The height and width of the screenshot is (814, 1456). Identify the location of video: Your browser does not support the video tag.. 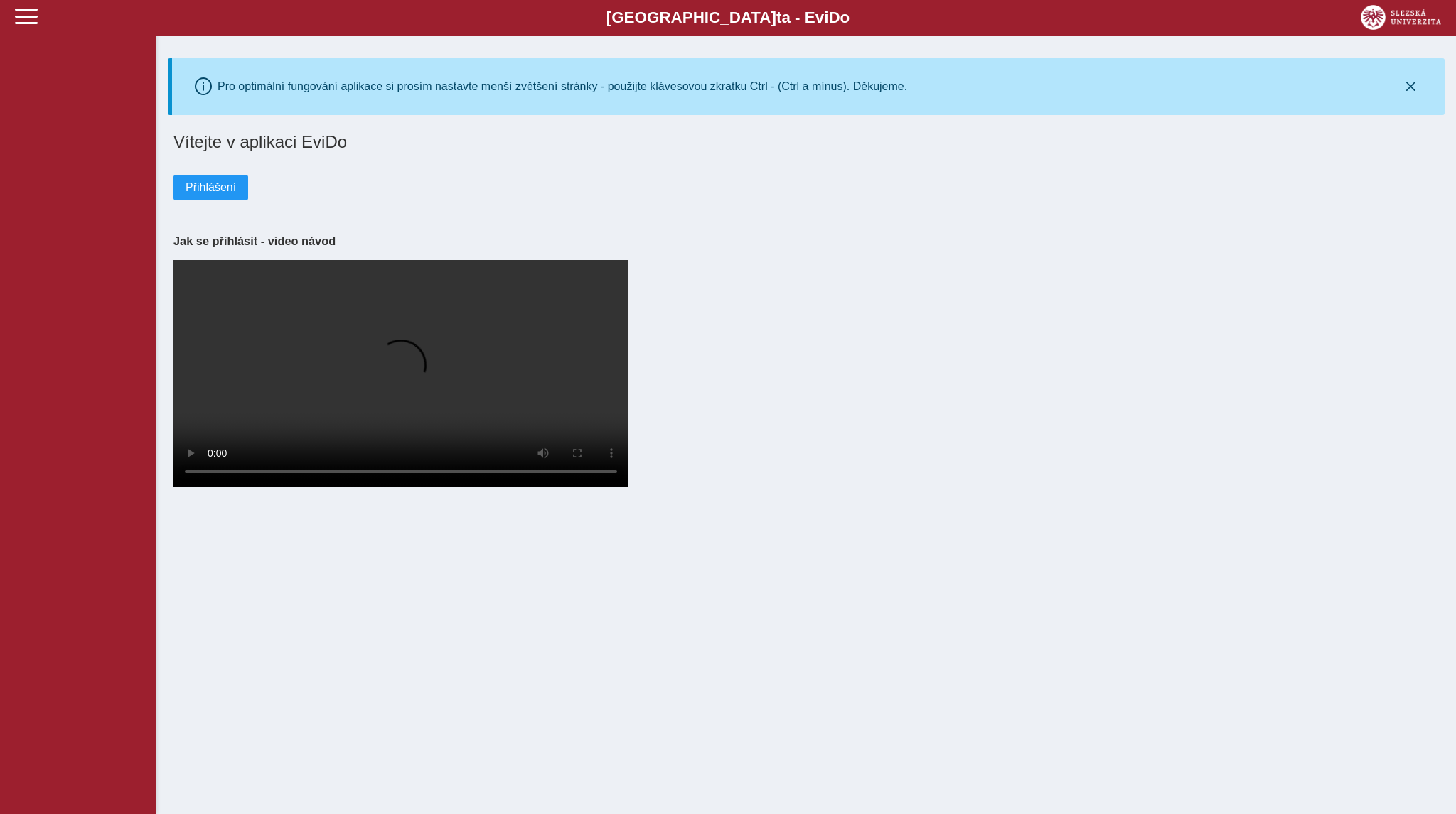
(401, 374).